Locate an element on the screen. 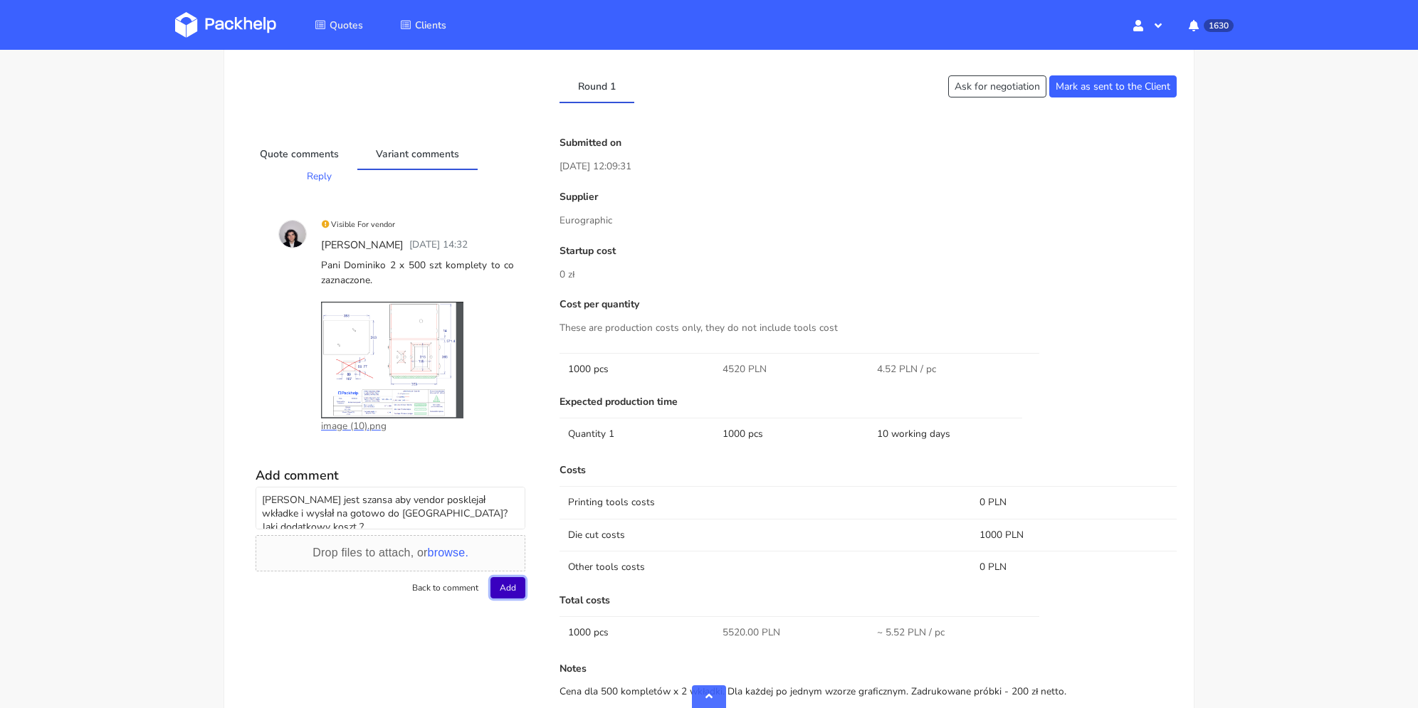 The image size is (1418, 708). div: Cena dla 500 kompletów x 2 wkładki. Dla każdej po jednym wzorze graficznym. Zadrukowane próbki - ... is located at coordinates (868, 692).